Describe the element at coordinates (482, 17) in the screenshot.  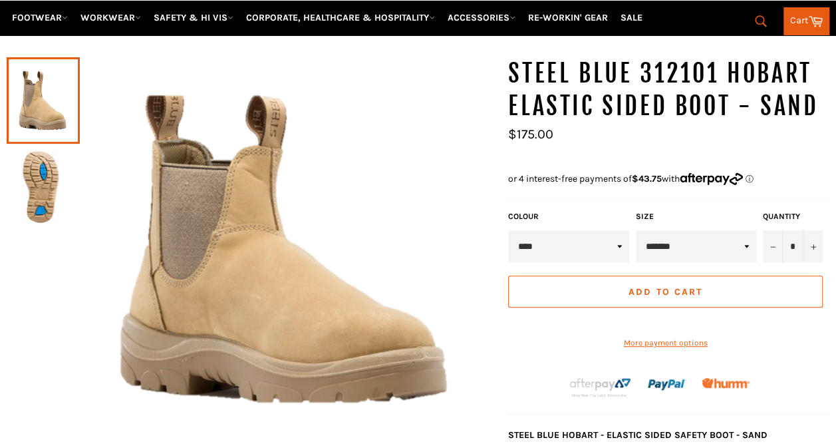
I see `a: ACCESSORIES` at that location.